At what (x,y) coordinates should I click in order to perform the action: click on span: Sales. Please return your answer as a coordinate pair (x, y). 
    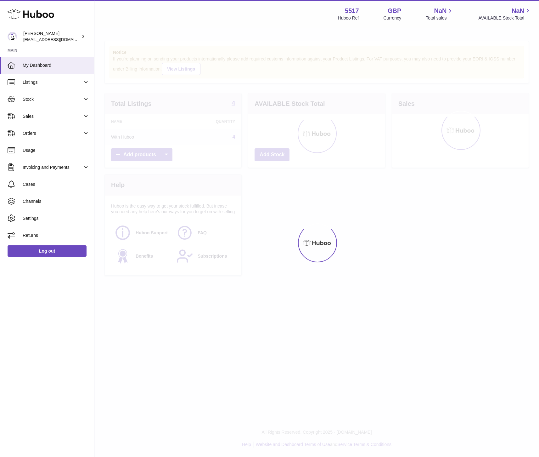
    Looking at the image, I should click on (53, 116).